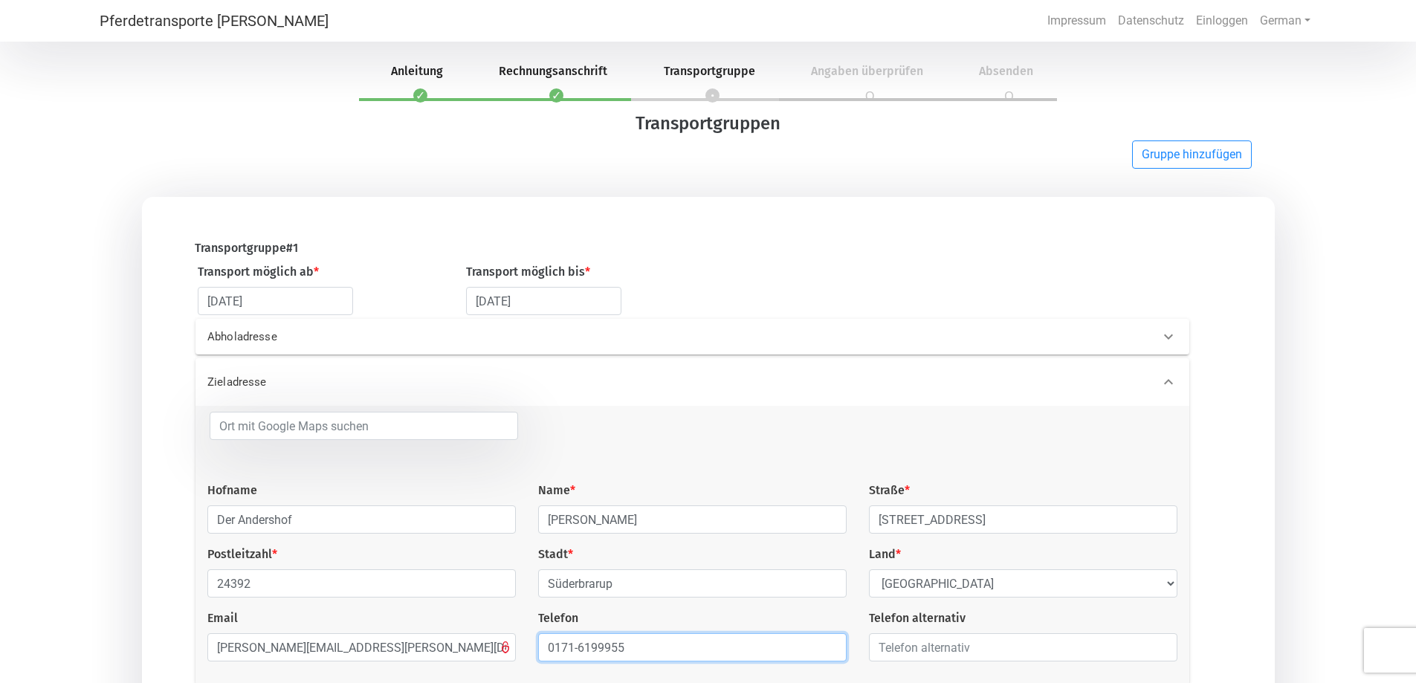  What do you see at coordinates (553, 71) in the screenshot?
I see `span: Rechnungsanschrift` at bounding box center [553, 71].